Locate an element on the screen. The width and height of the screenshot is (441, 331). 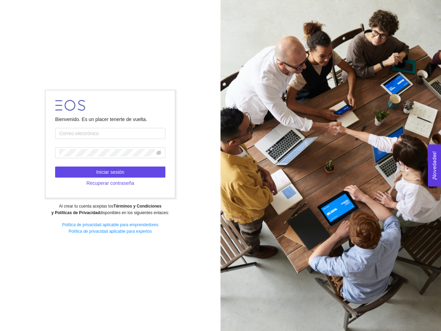
button: Open Feedback Widget is located at coordinates (435, 165).